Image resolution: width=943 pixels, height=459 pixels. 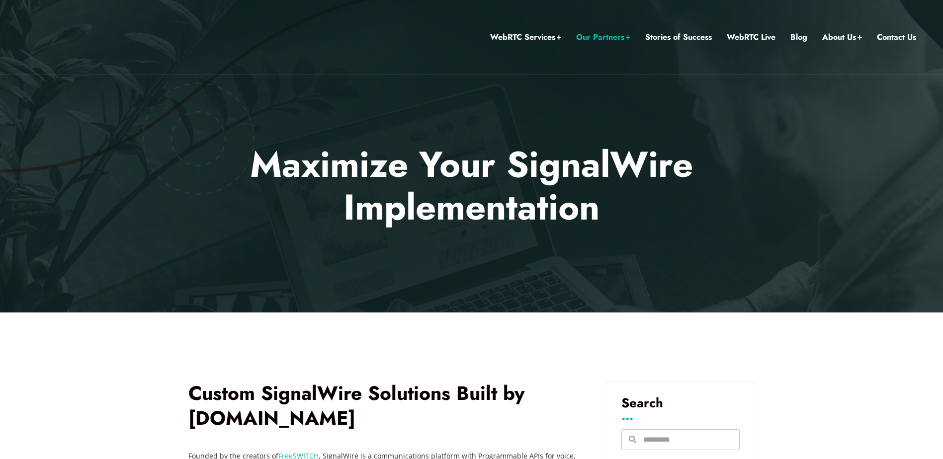 What do you see at coordinates (471, 186) in the screenshot?
I see `h1: Maximize Your SignalWire Implementation` at bounding box center [471, 186].